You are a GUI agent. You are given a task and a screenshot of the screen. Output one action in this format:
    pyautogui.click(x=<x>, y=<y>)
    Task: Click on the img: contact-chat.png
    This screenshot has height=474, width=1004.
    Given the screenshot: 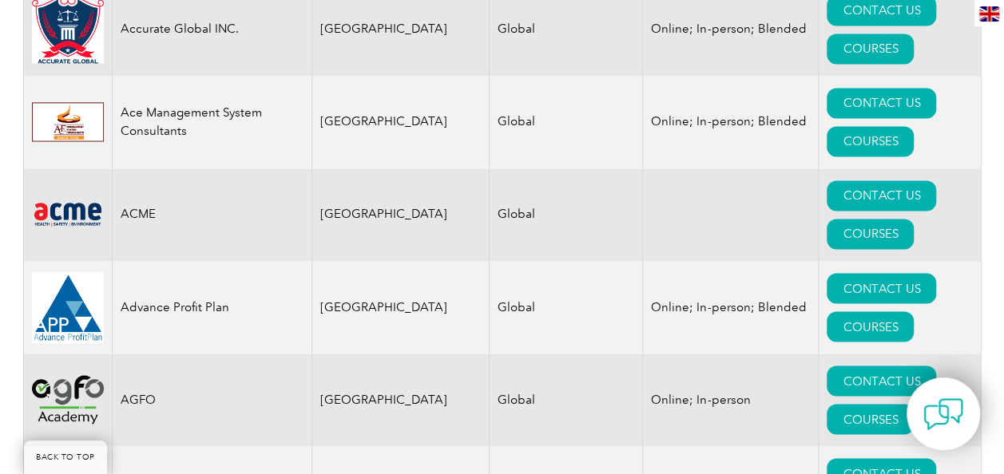 What is the action you would take?
    pyautogui.click(x=943, y=415)
    